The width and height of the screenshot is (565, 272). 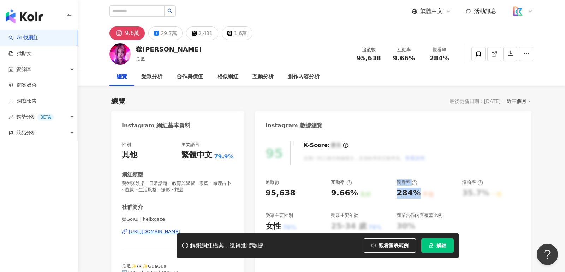 What do you see at coordinates (344, 216) in the screenshot?
I see `div: 受眾主要年齡` at bounding box center [344, 216].